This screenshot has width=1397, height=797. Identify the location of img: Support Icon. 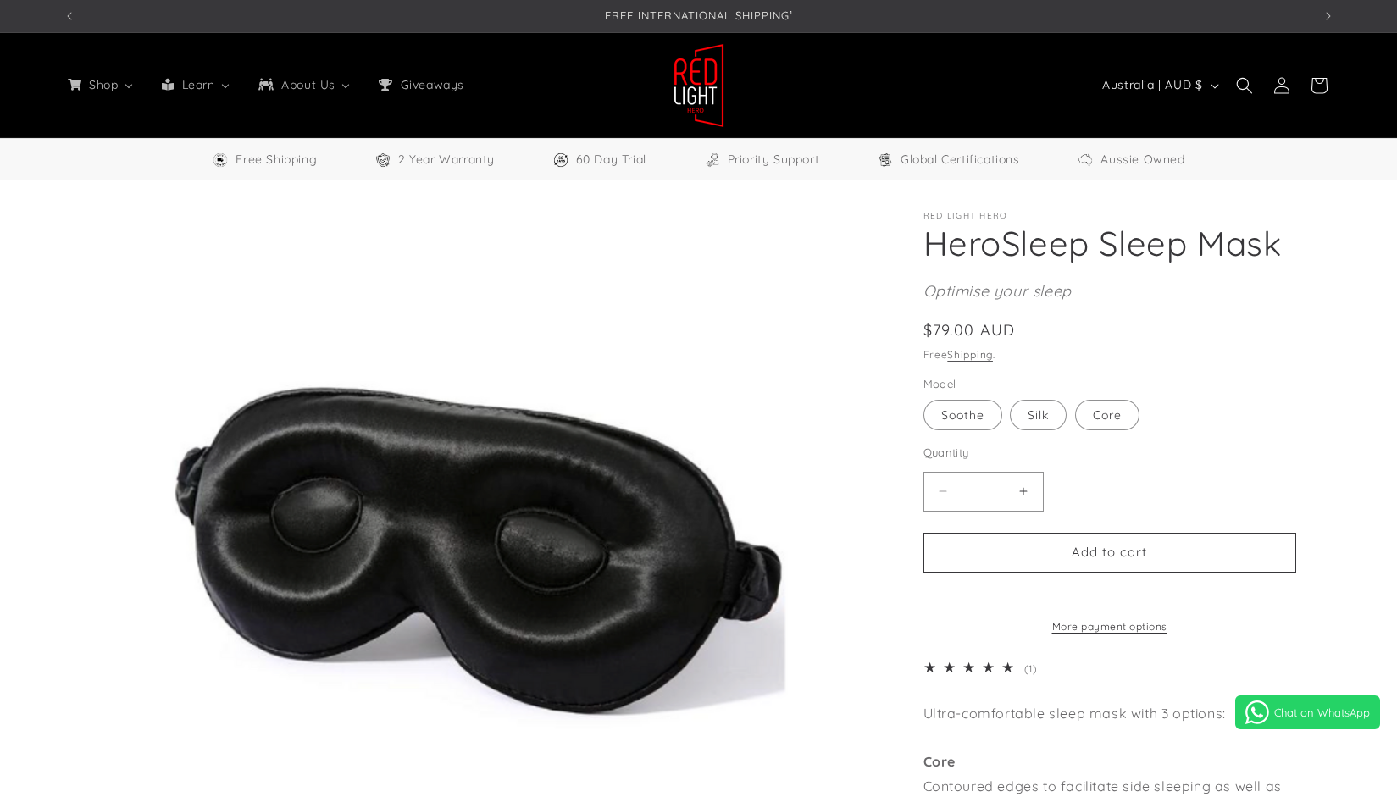
(713, 160).